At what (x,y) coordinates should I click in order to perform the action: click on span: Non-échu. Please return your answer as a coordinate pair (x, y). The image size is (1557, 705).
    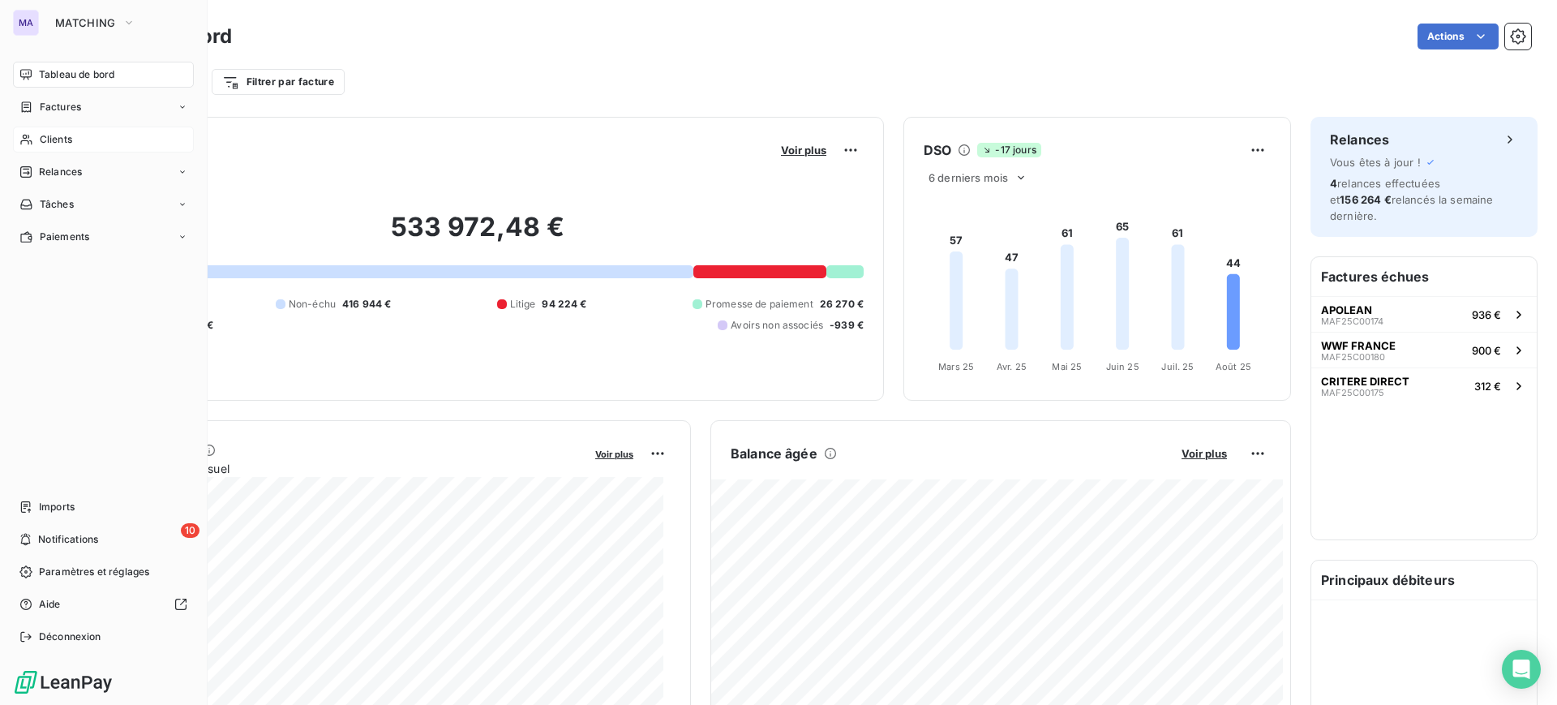
    Looking at the image, I should click on (312, 304).